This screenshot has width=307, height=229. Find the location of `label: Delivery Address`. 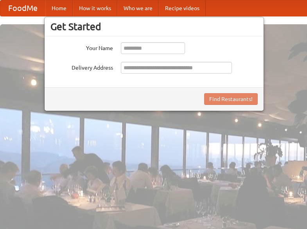

label: Delivery Address is located at coordinates (82, 67).